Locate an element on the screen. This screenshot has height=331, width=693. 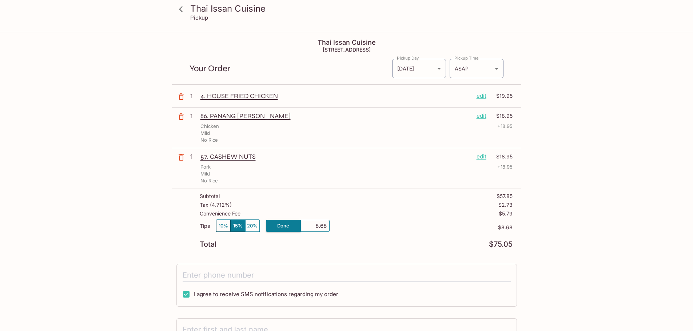
p: 4. HOUSE FRIED CHICKEN is located at coordinates (335, 96).